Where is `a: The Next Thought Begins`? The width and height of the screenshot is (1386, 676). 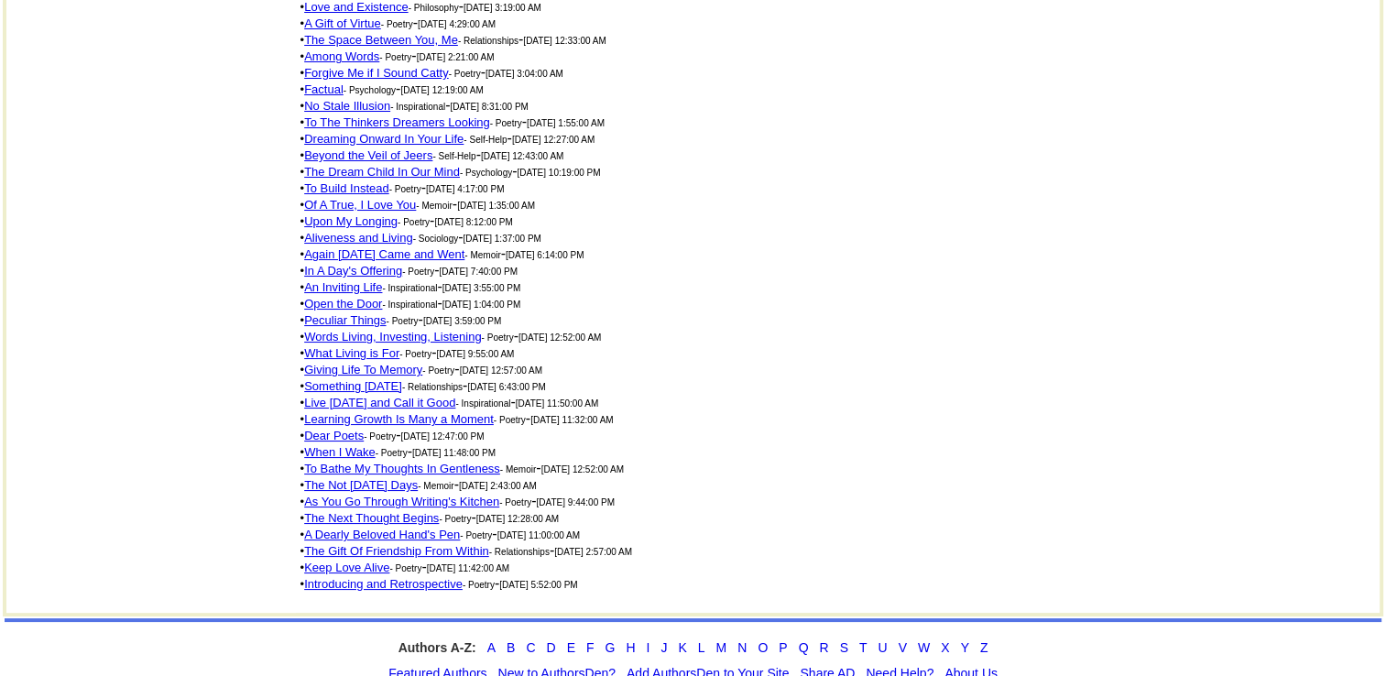
a: The Next Thought Begins is located at coordinates (371, 517).